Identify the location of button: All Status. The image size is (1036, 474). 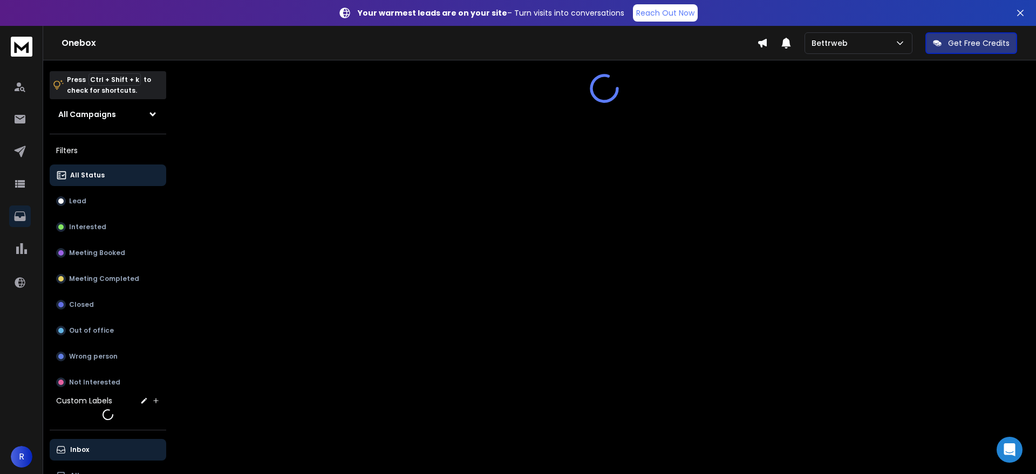
(108, 175).